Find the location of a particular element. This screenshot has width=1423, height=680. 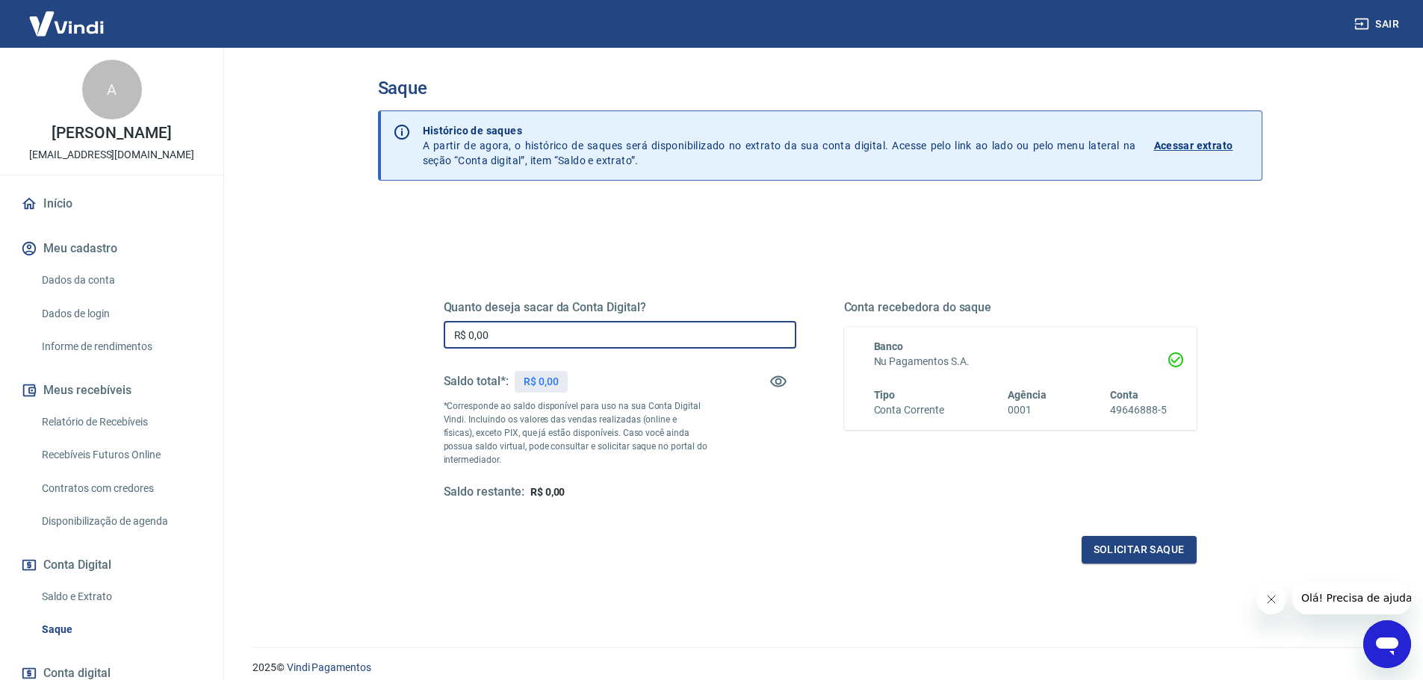

p: 2025 © is located at coordinates (819, 668).